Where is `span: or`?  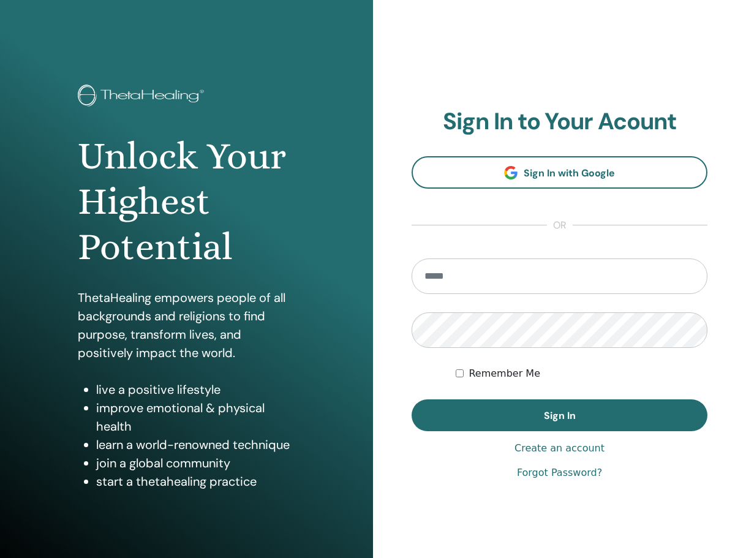 span: or is located at coordinates (560, 225).